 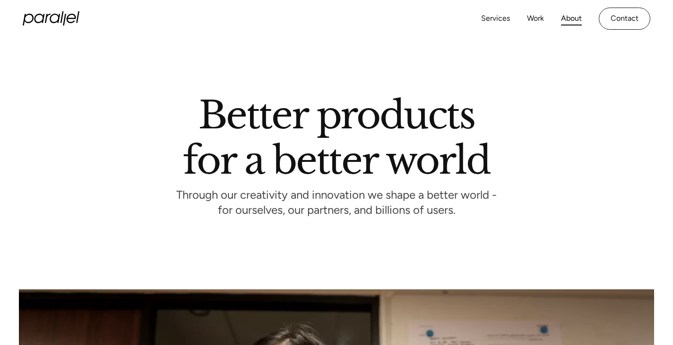 What do you see at coordinates (535, 18) in the screenshot?
I see `a: Work` at bounding box center [535, 18].